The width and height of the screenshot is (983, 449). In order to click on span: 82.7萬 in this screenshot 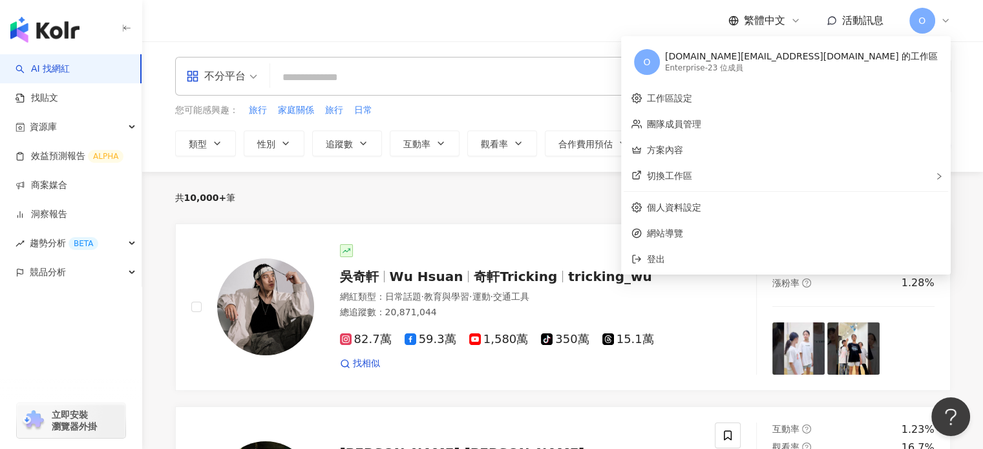, I will do `click(366, 339)`.